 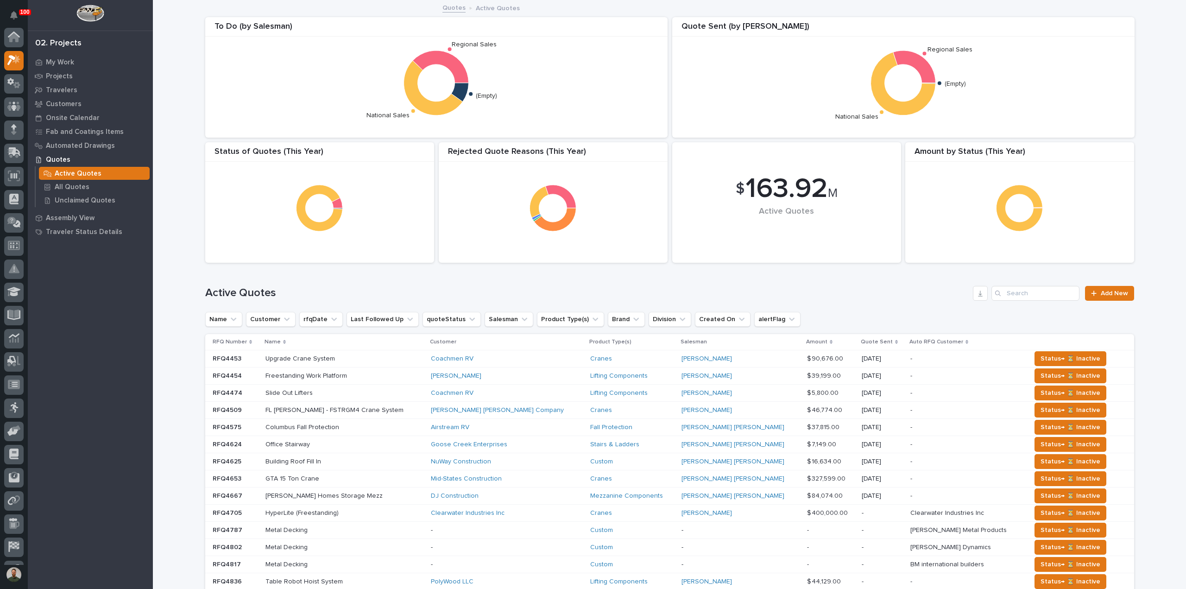 What do you see at coordinates (669, 564) in the screenshot?
I see `tr: RFQ4817RFQ4817 Metal DeckingMetal Decking -Custom --- -BM international buildersBM international ...` at bounding box center [669, 564].